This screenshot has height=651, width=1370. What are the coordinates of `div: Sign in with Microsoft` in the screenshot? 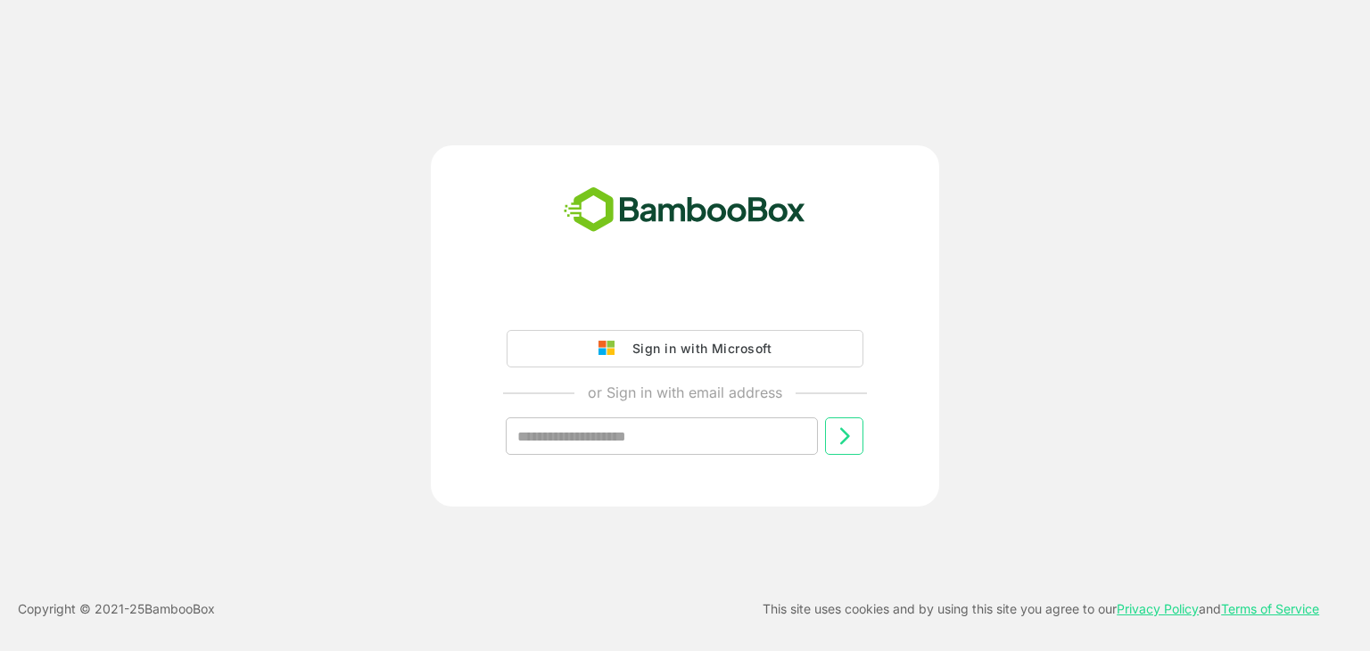 It's located at (698, 349).